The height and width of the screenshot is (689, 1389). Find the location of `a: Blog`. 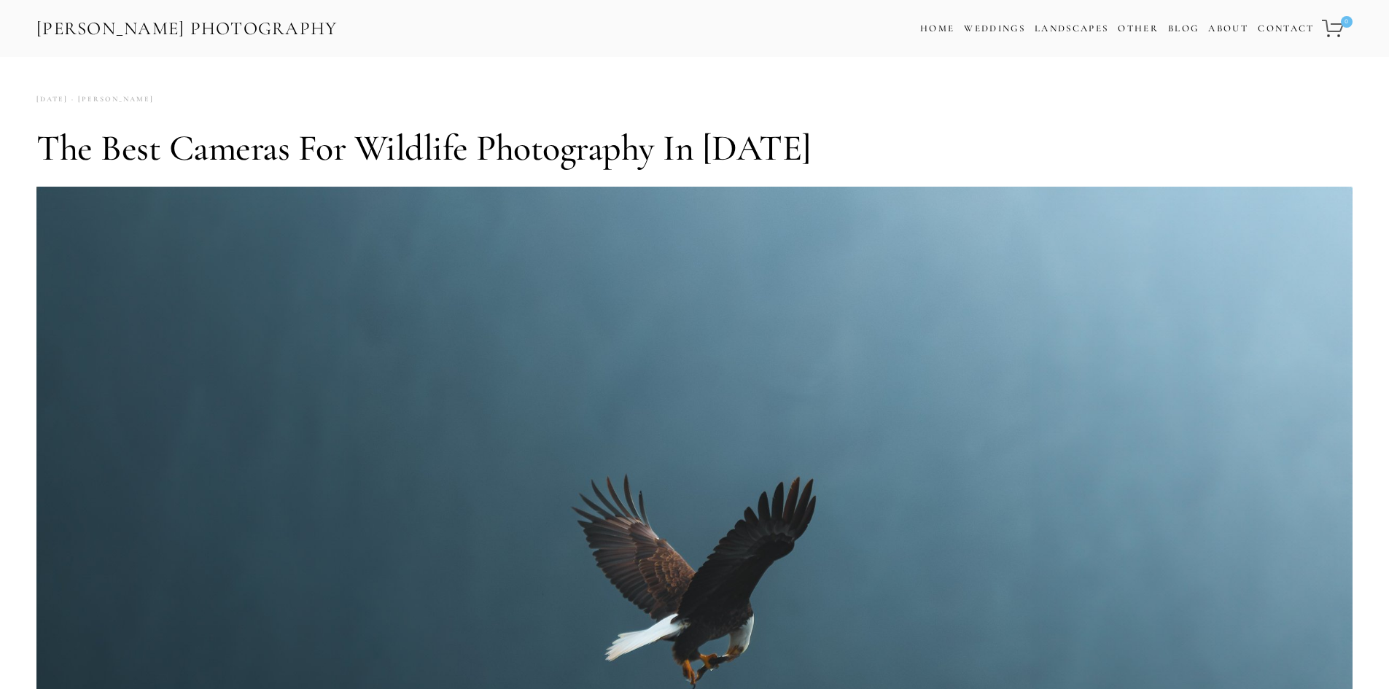

a: Blog is located at coordinates (1184, 28).